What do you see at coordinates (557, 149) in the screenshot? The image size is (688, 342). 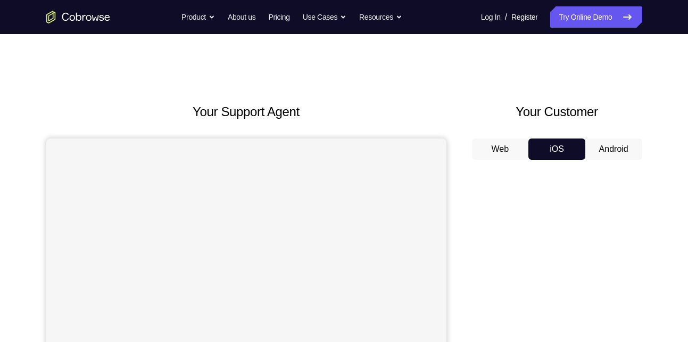 I see `button: iOS` at bounding box center [557, 149].